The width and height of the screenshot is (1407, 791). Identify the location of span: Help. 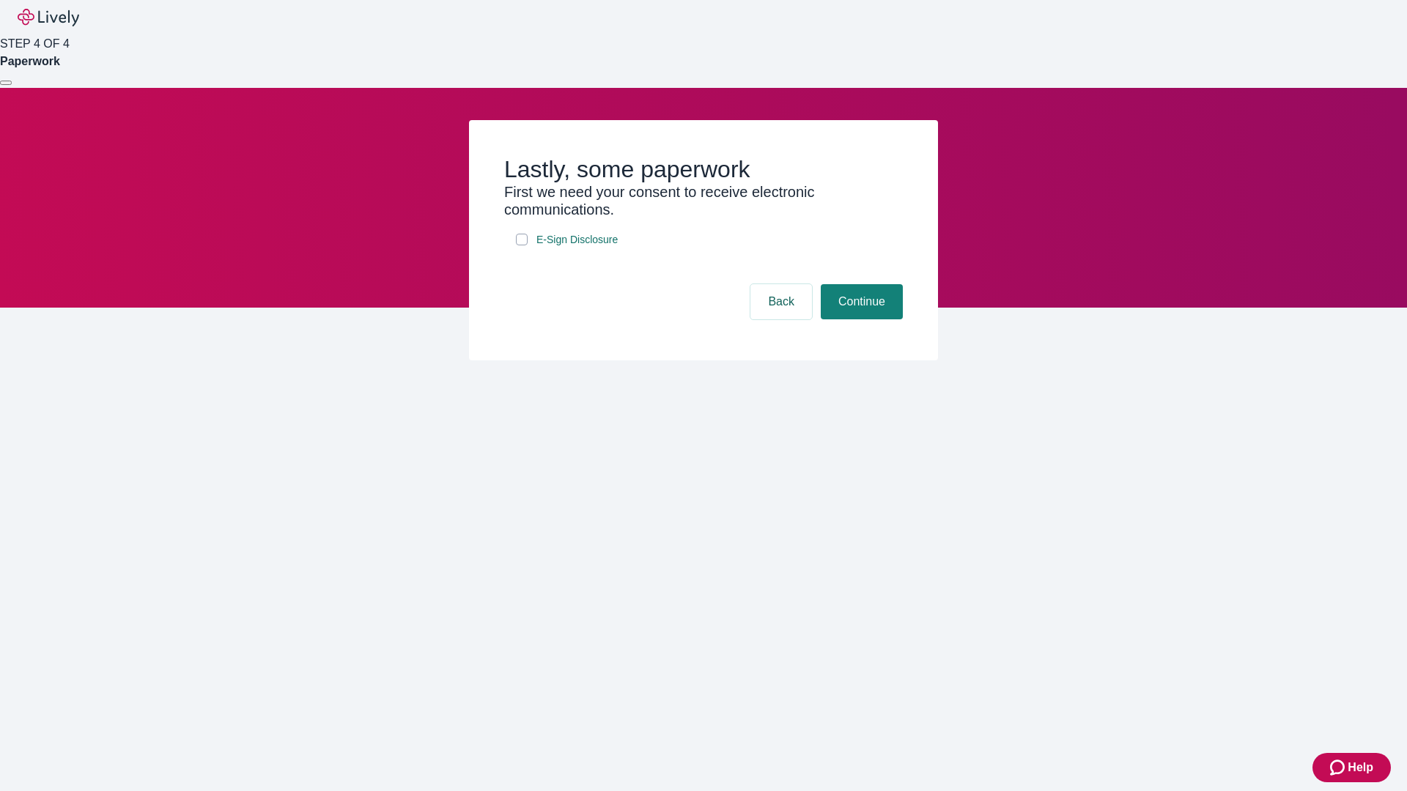
(1360, 768).